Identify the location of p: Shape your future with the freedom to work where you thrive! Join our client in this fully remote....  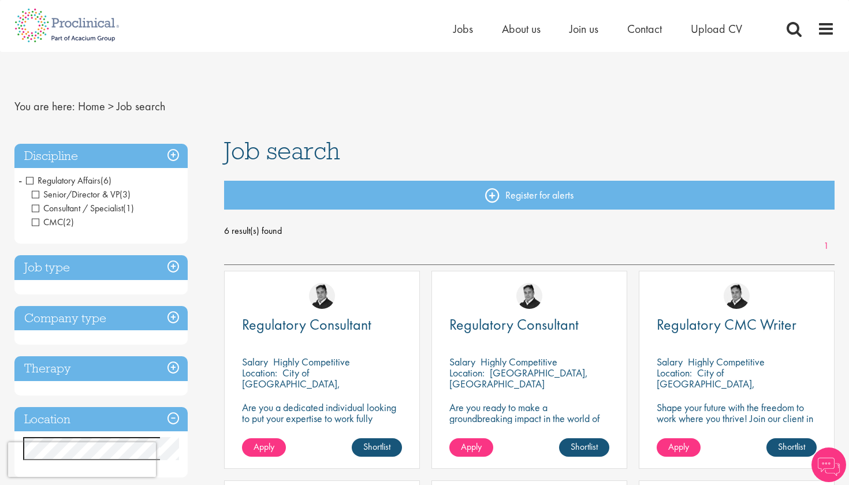
(736, 418).